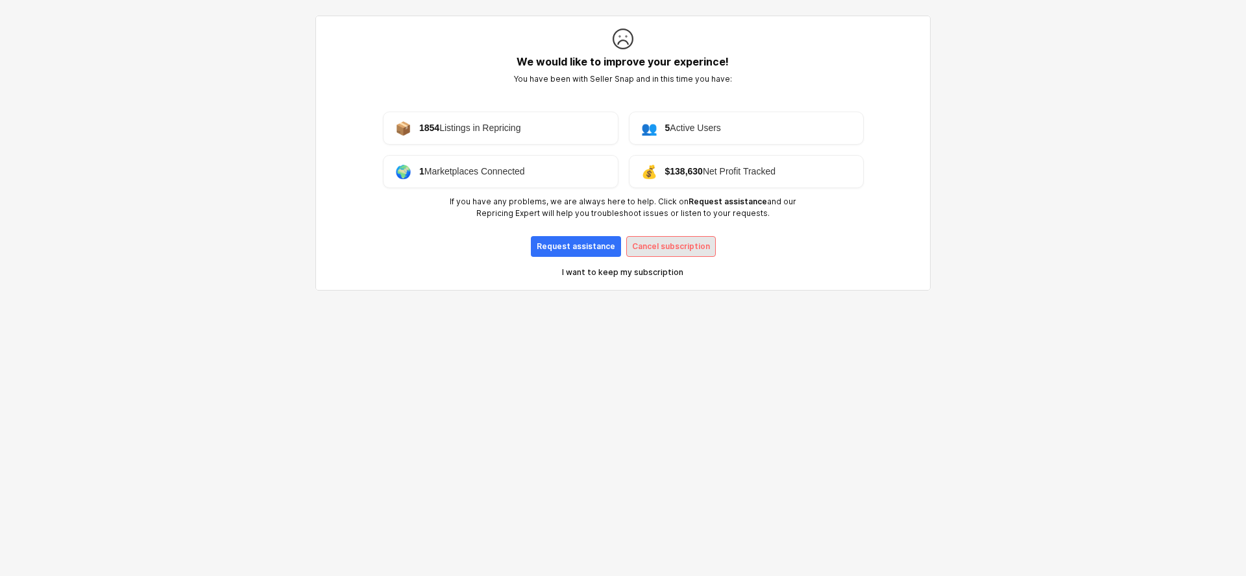 This screenshot has height=576, width=1246. I want to click on p: If you have any problems, we are always here to help. Click on and our Repricing Expert will help..., so click(622, 208).